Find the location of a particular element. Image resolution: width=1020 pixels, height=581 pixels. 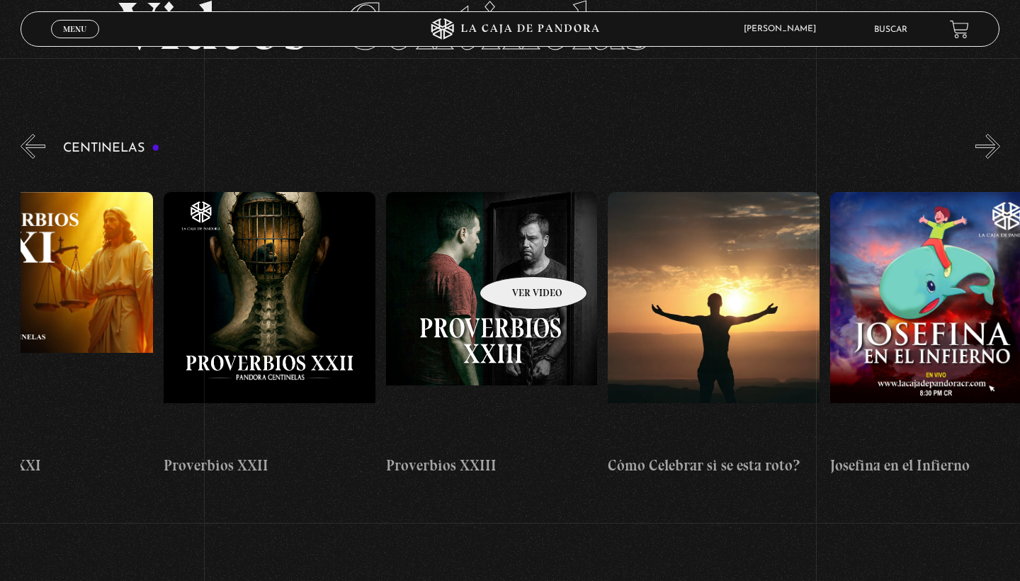

a: View your shopping cart is located at coordinates (959, 29).